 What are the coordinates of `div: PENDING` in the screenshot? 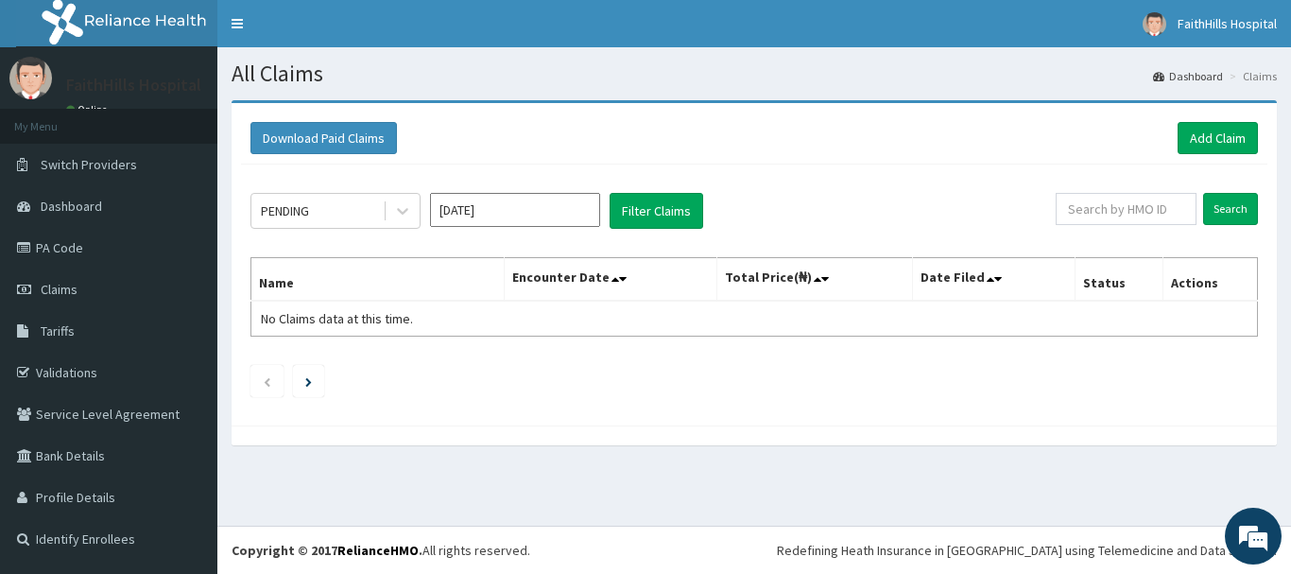 It's located at (284, 211).